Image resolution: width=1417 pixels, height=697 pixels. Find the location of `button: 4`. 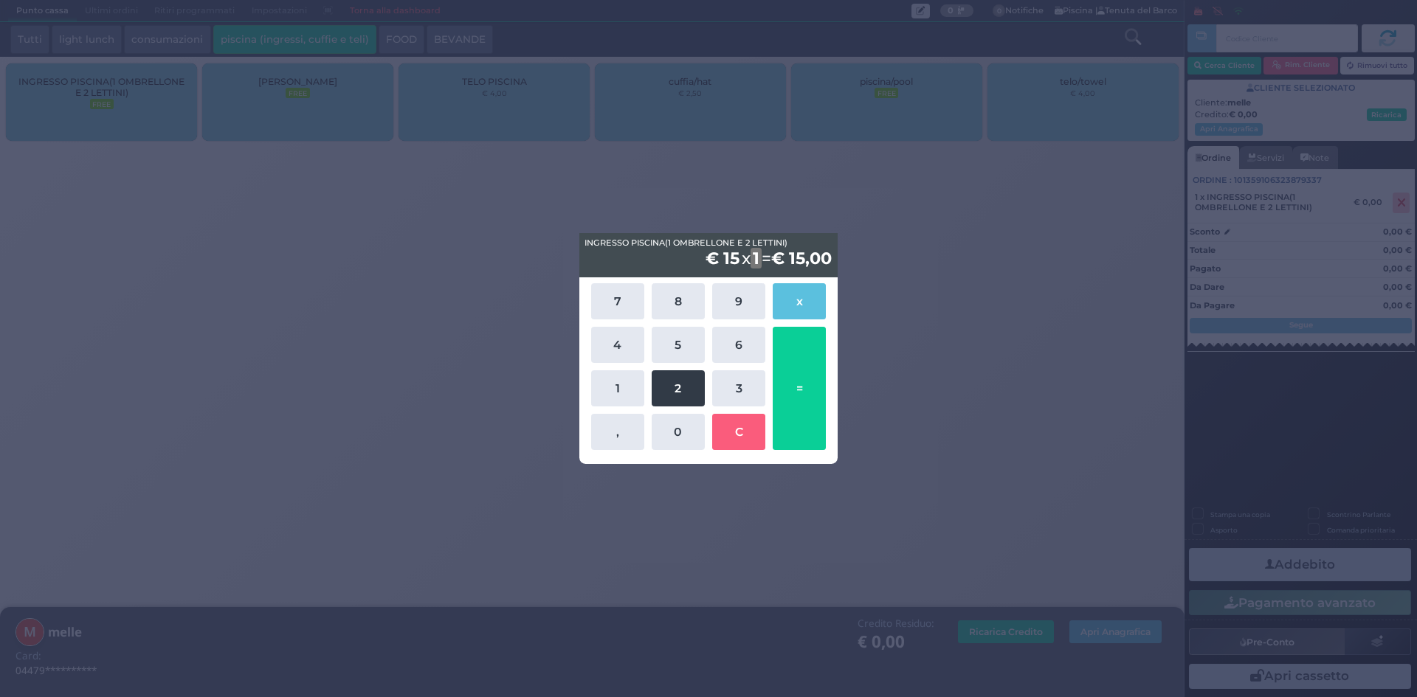

button: 4 is located at coordinates (618, 345).